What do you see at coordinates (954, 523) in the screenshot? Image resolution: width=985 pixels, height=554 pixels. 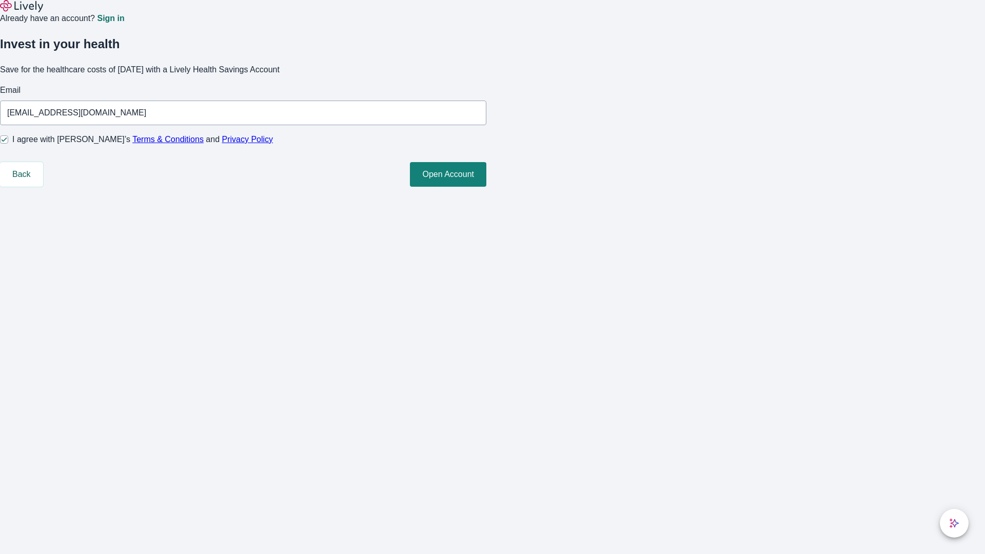 I see `svg: Lively AI Assistant` at bounding box center [954, 523].